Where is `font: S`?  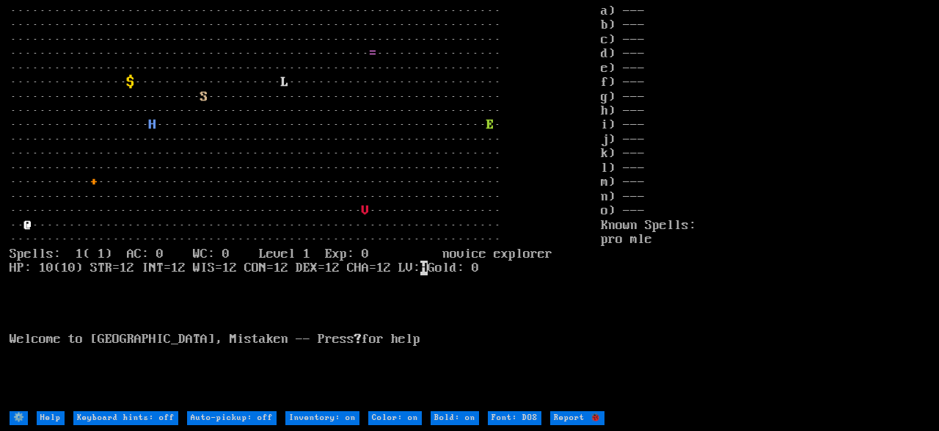 font: S is located at coordinates (204, 97).